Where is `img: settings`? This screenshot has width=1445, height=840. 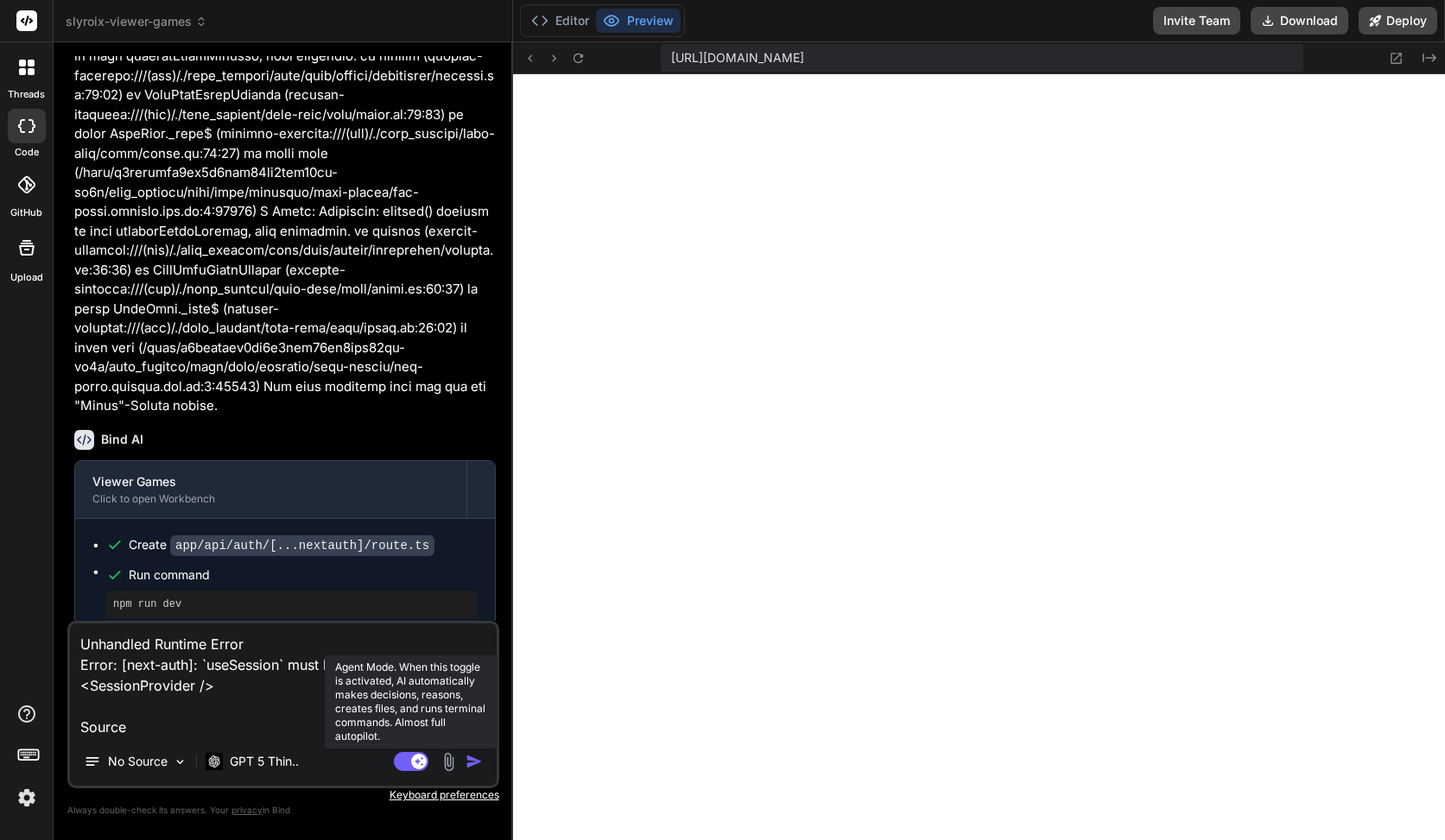
img: settings is located at coordinates (26, 798).